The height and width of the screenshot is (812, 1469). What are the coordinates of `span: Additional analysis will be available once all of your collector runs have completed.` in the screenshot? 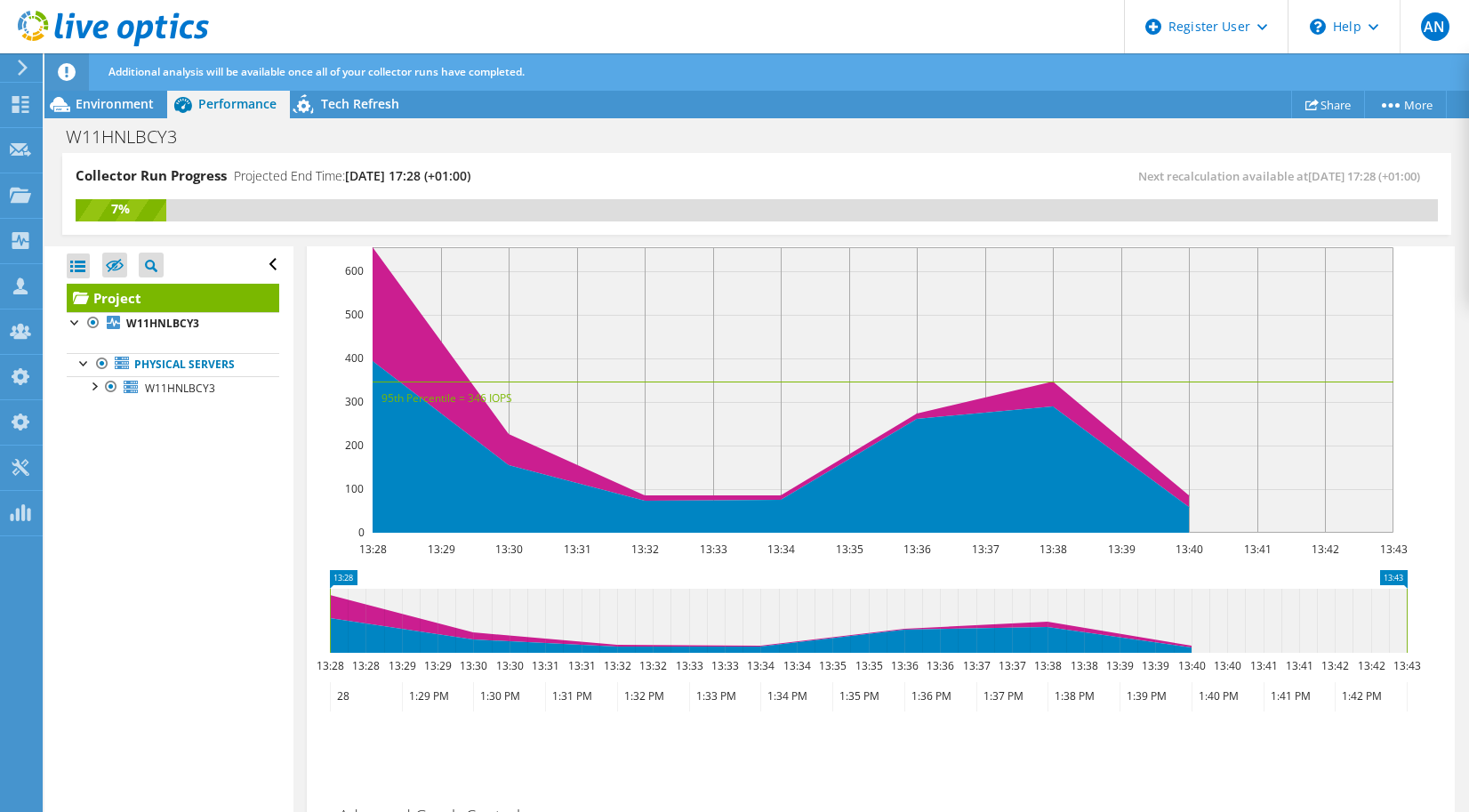 It's located at (316, 71).